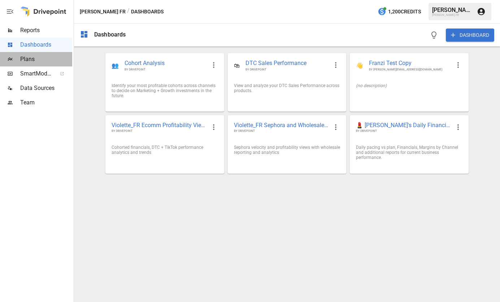  Describe the element at coordinates (409, 86) in the screenshot. I see `div: (no description)` at that location.